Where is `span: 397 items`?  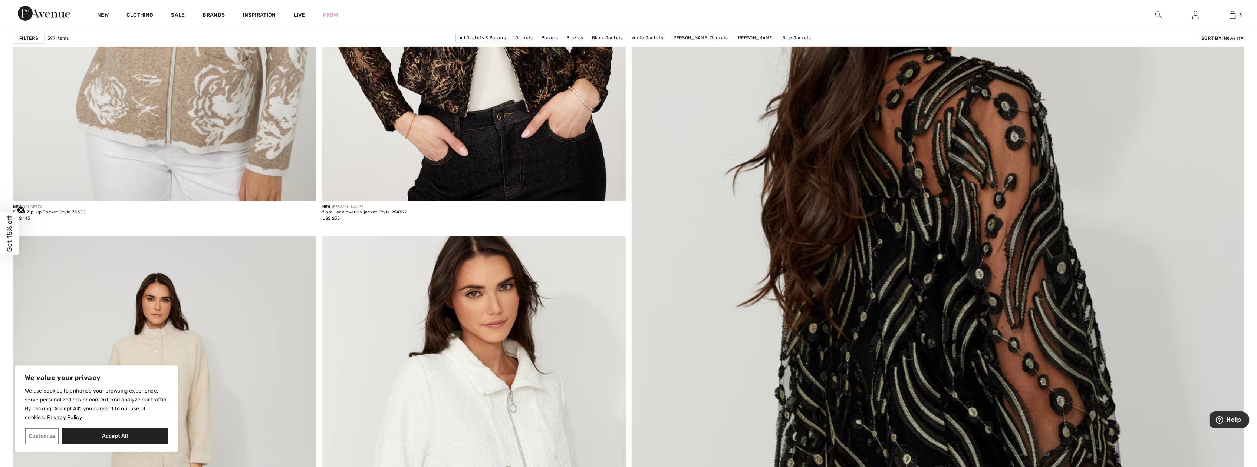
span: 397 items is located at coordinates (58, 38).